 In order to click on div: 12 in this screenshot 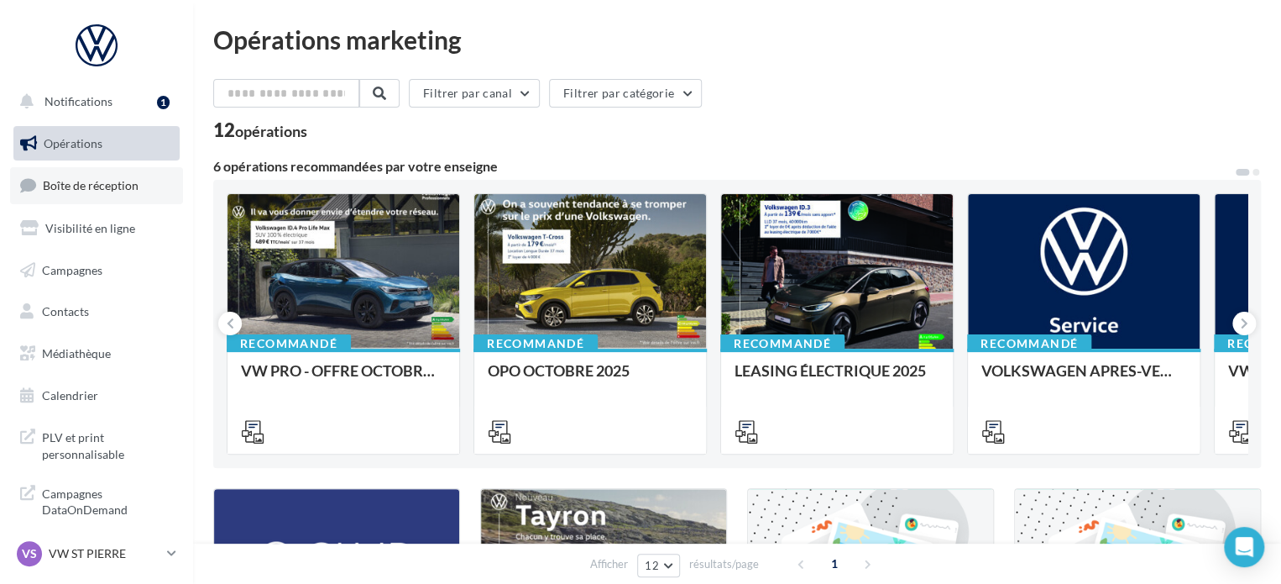, I will do `click(260, 130)`.